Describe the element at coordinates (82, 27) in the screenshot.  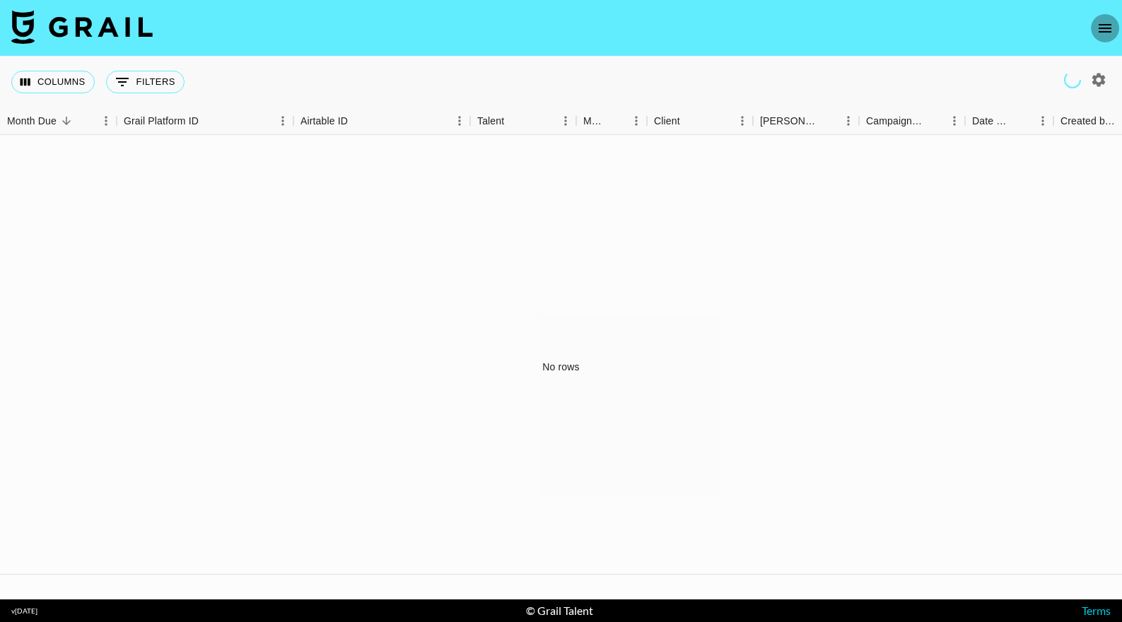
I see `img: Grail Talent` at that location.